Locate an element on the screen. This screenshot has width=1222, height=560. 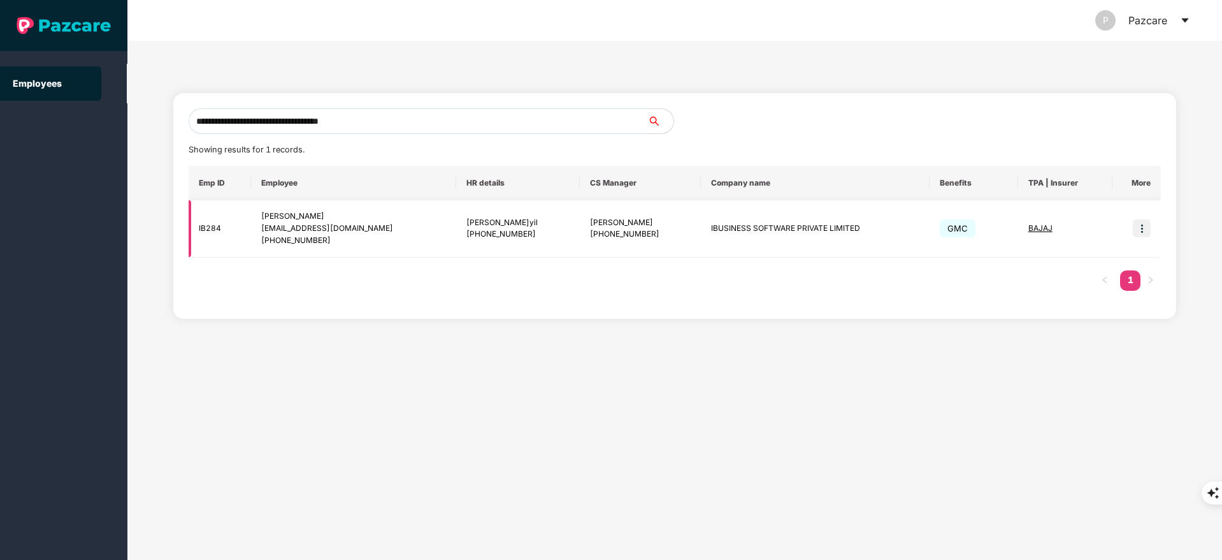
th: More is located at coordinates (1137, 183).